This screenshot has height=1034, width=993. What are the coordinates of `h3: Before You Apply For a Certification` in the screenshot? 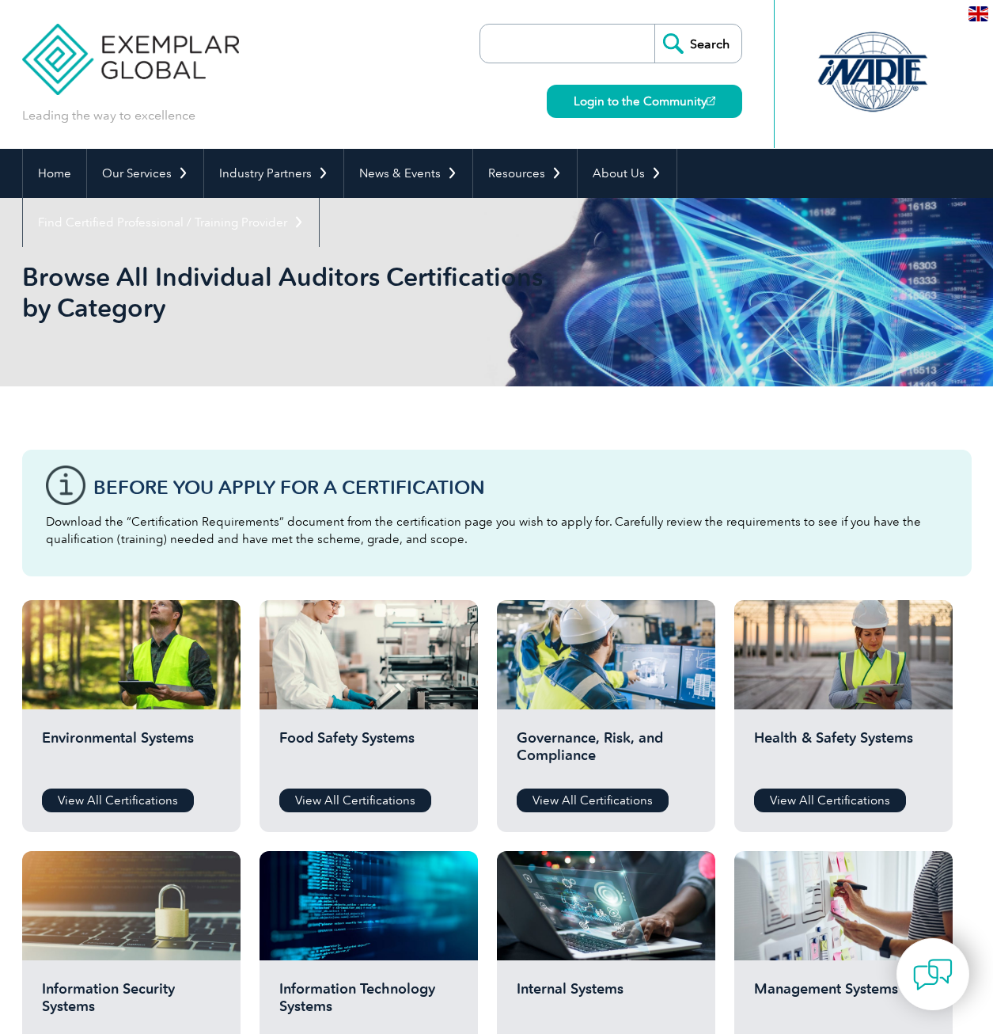 It's located at (521, 487).